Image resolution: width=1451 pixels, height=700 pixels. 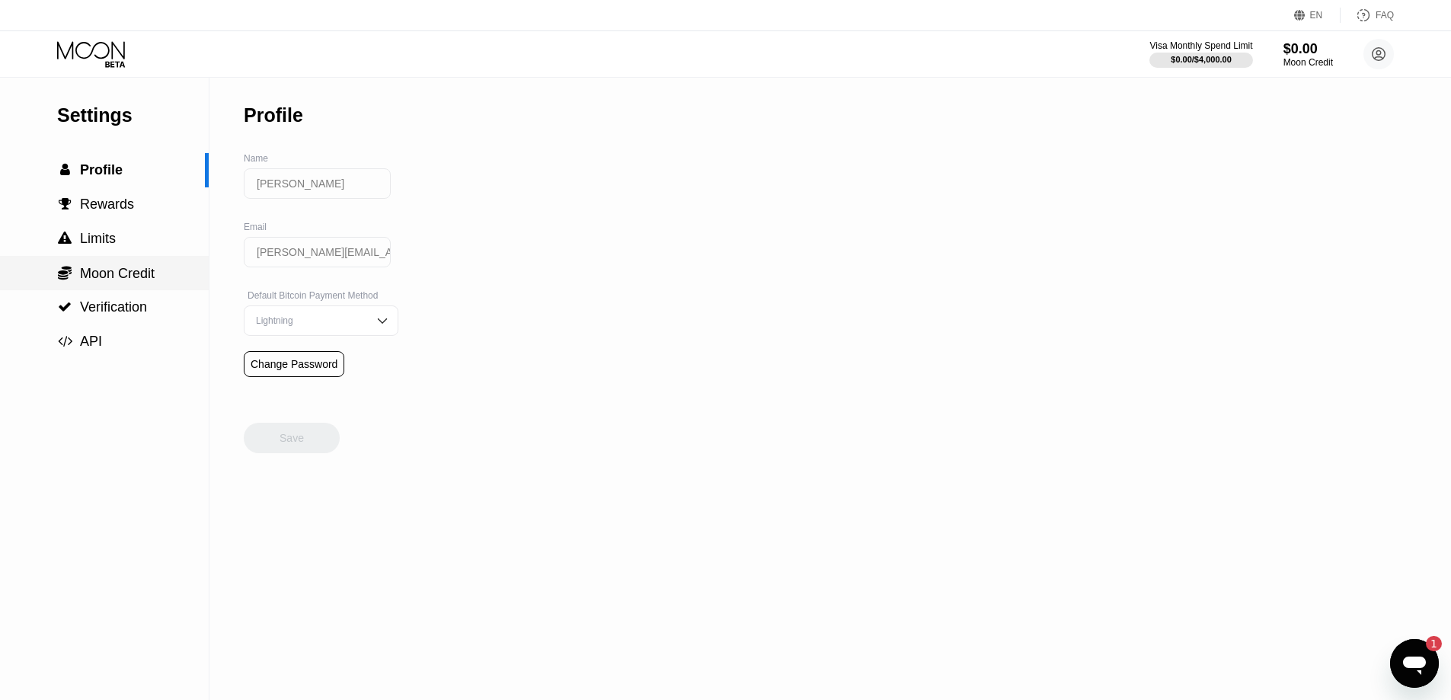 I want to click on div: Visa Monthly Spend Limit, so click(x=1201, y=46).